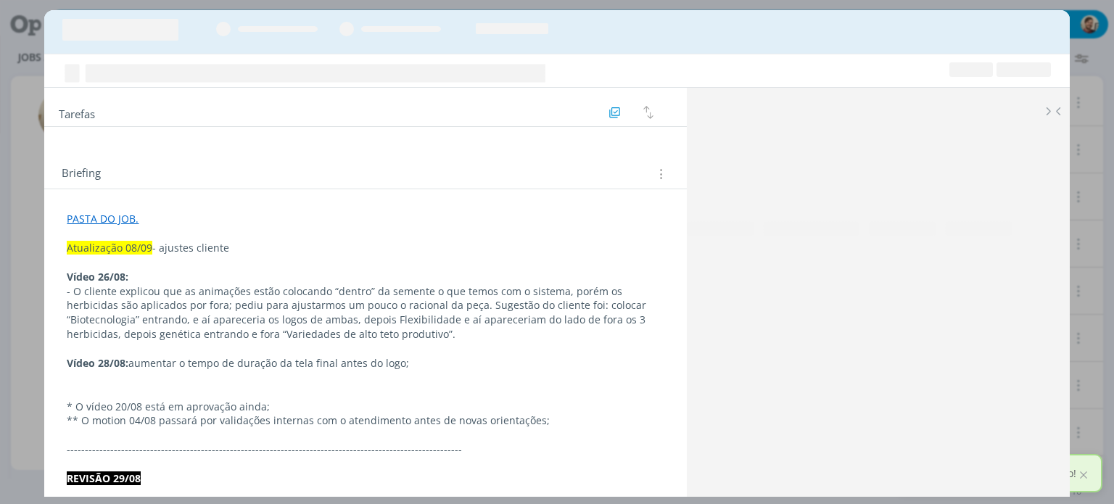 Image resolution: width=1114 pixels, height=504 pixels. What do you see at coordinates (365, 407) in the screenshot?
I see `p: * O vídeo 20/08 está em aprovação ainda;` at bounding box center [365, 407].